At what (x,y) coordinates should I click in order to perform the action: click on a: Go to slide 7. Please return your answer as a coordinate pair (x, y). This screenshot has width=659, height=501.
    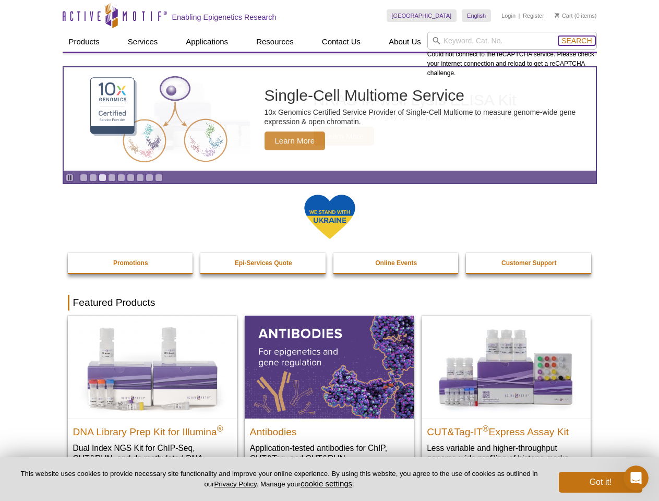
    Looking at the image, I should click on (140, 177).